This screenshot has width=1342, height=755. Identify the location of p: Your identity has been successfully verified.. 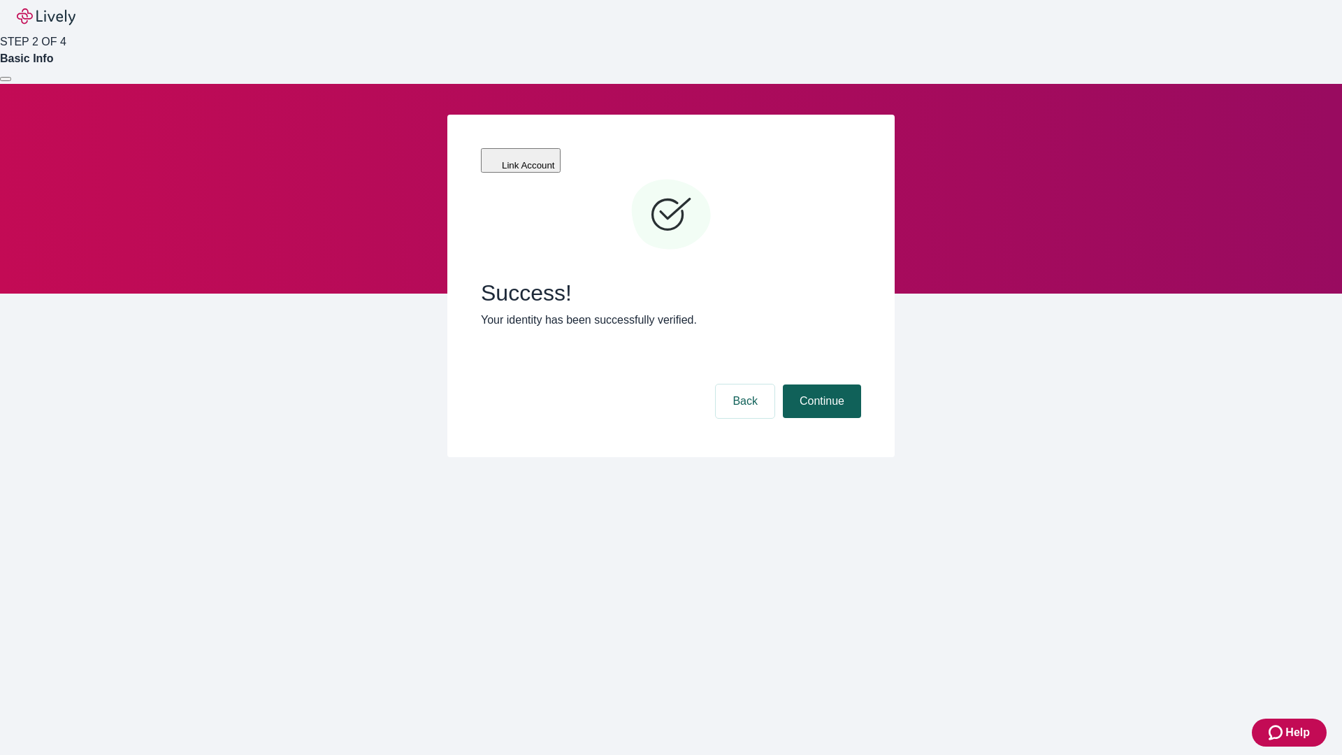
(671, 320).